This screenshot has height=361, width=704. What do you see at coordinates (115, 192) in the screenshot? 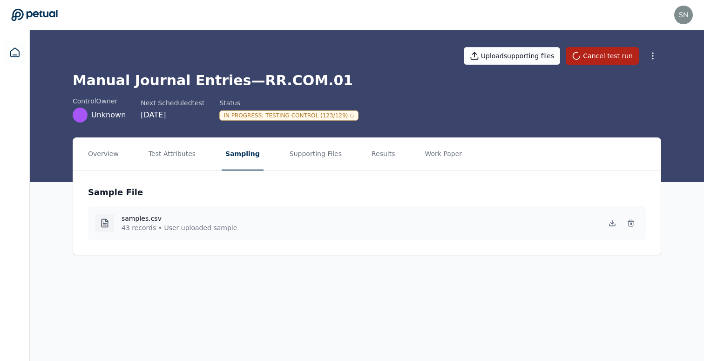
I see `h3: Sample File` at bounding box center [115, 192].